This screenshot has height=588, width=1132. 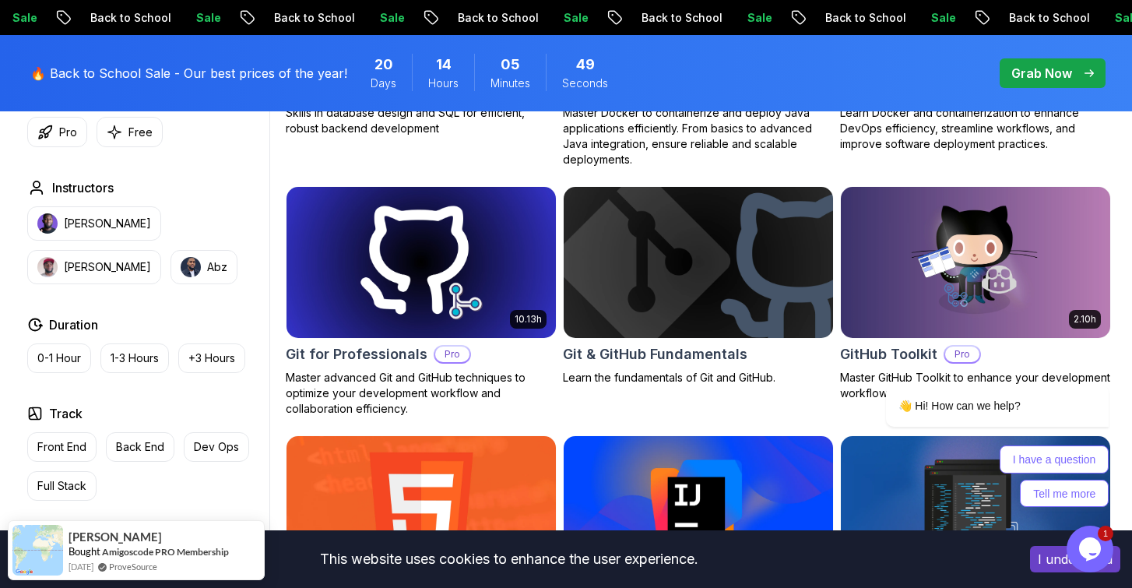 What do you see at coordinates (62, 447) in the screenshot?
I see `p: Front End` at bounding box center [62, 447].